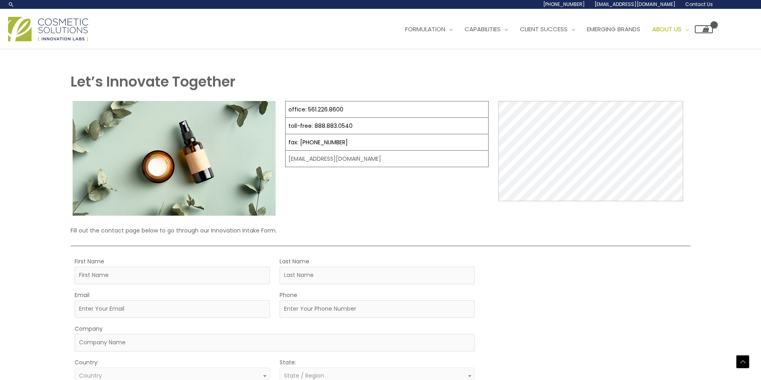 Image resolution: width=761 pixels, height=380 pixels. Describe the element at coordinates (381, 231) in the screenshot. I see `p: Fill out the contact page below to go through our Innovation Intake Form.` at that location.